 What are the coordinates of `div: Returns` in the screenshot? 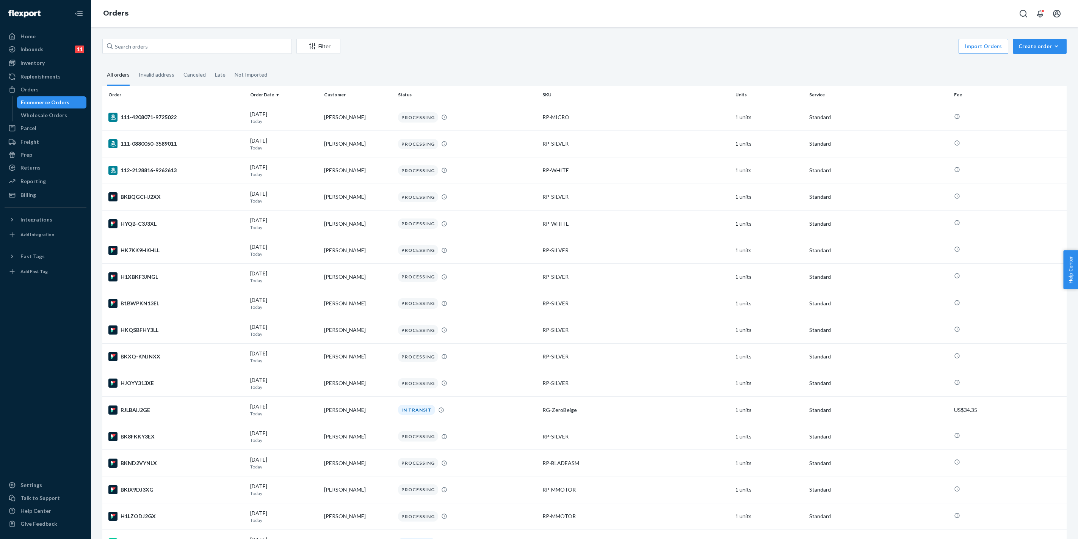 It's located at (30, 168).